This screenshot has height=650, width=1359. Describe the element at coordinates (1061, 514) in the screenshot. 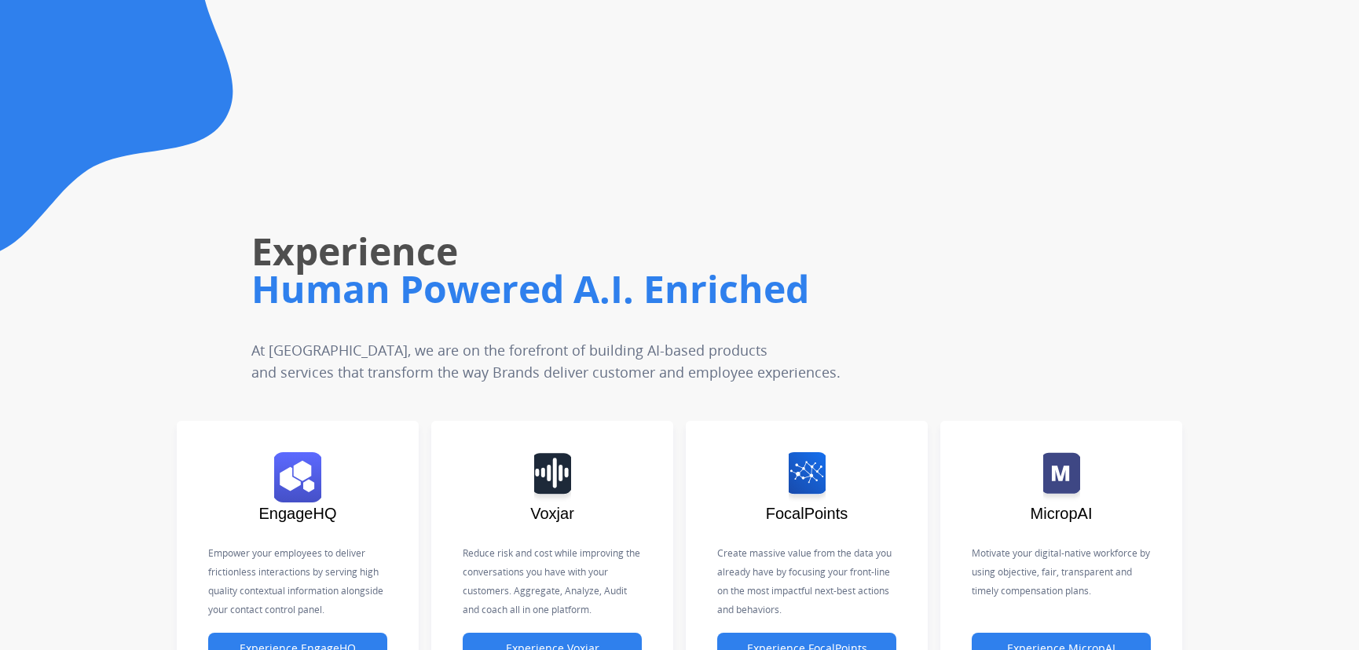

I see `span: MicropAI` at that location.